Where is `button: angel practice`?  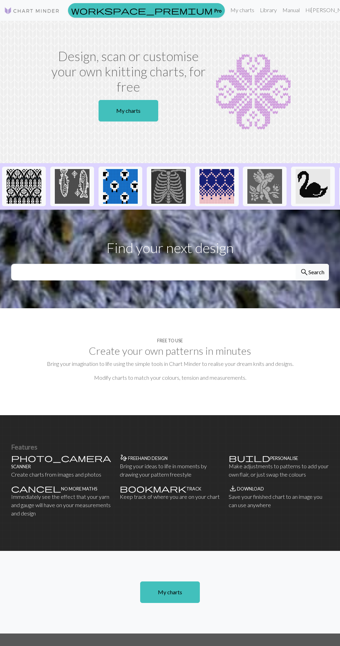 button: angel practice is located at coordinates (265, 186).